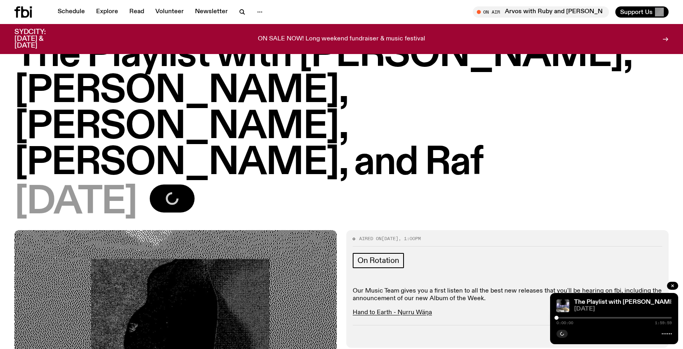  I want to click on a: Hand to Earth - Ŋurru Wäŋa, so click(393, 313).